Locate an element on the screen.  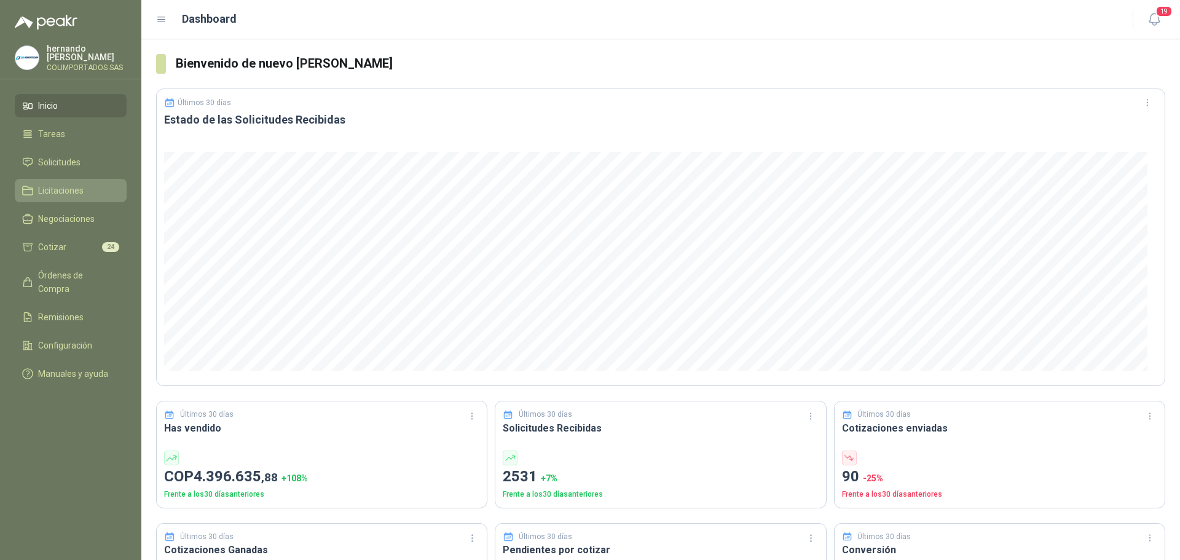
button: 19 is located at coordinates (1155, 20).